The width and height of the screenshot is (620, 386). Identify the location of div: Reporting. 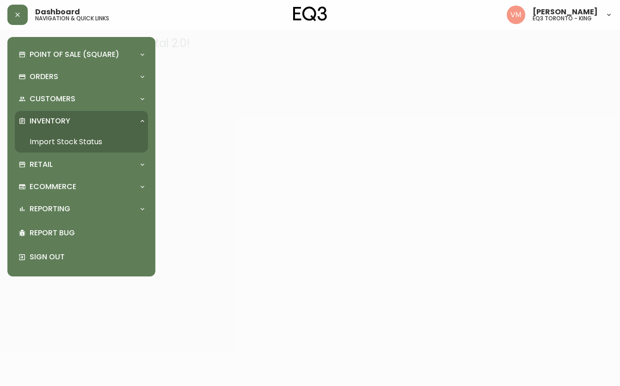
(81, 209).